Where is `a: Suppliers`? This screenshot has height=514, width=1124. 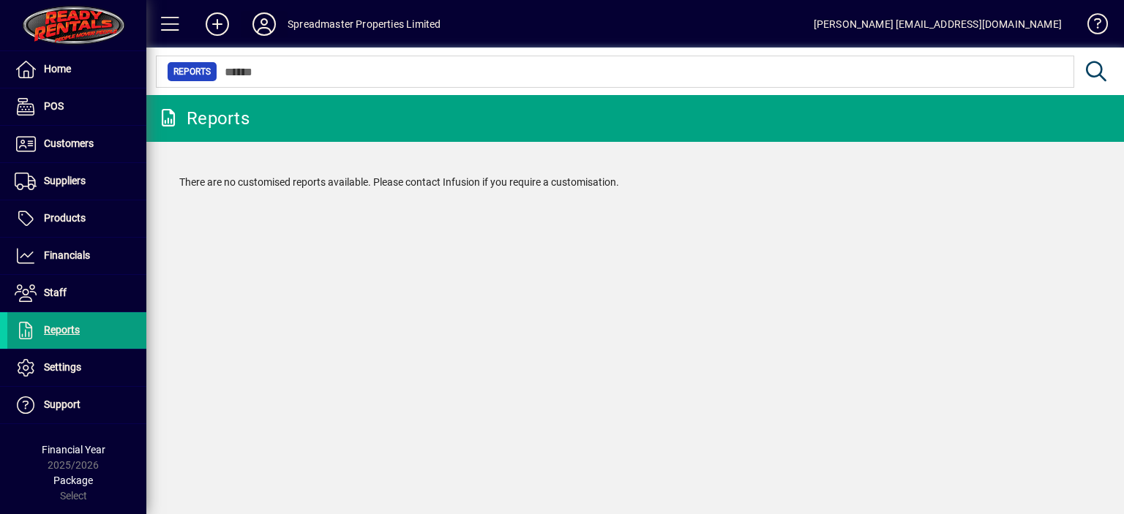 a: Suppliers is located at coordinates (77, 181).